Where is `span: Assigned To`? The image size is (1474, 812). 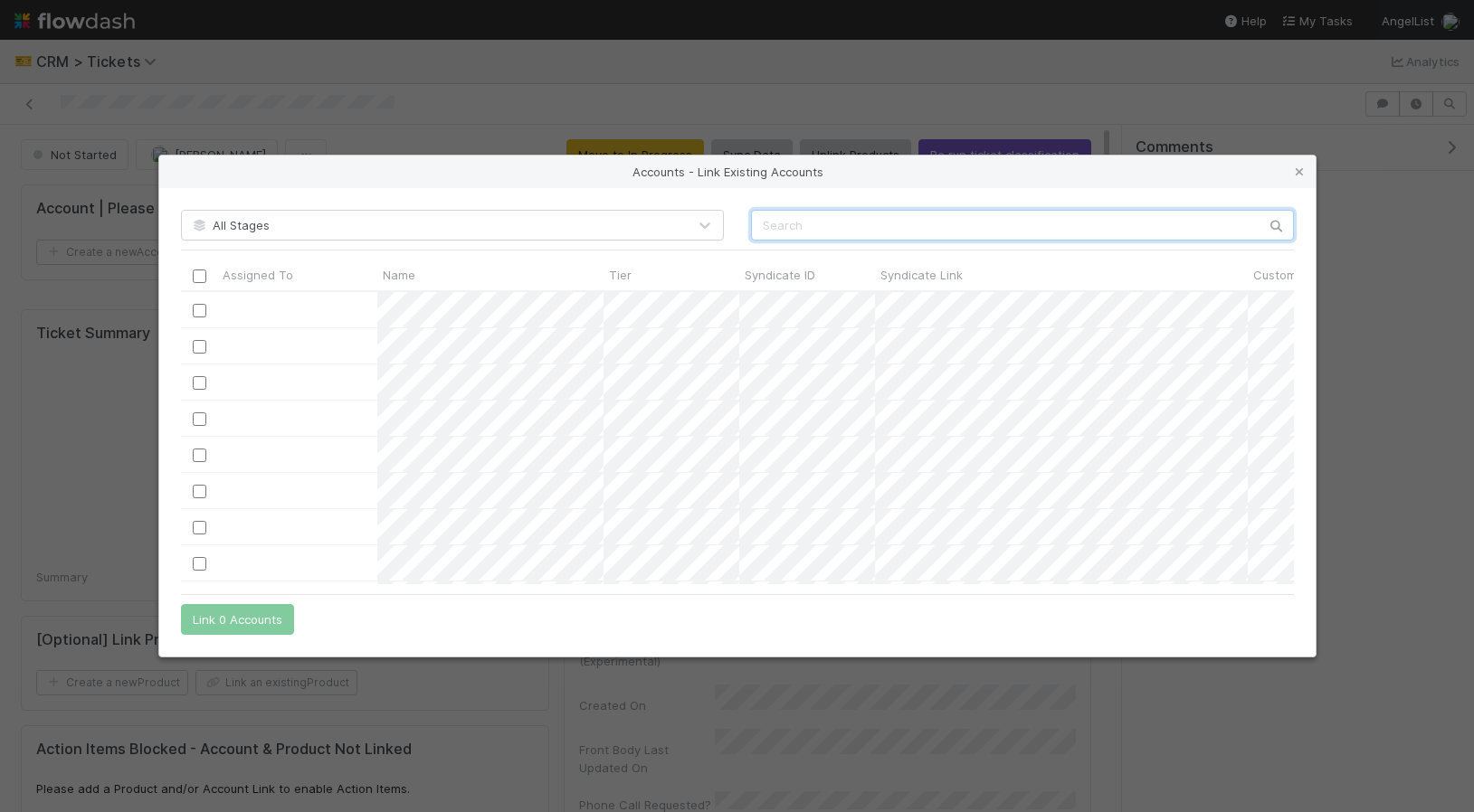 span: Assigned To is located at coordinates (257, 275).